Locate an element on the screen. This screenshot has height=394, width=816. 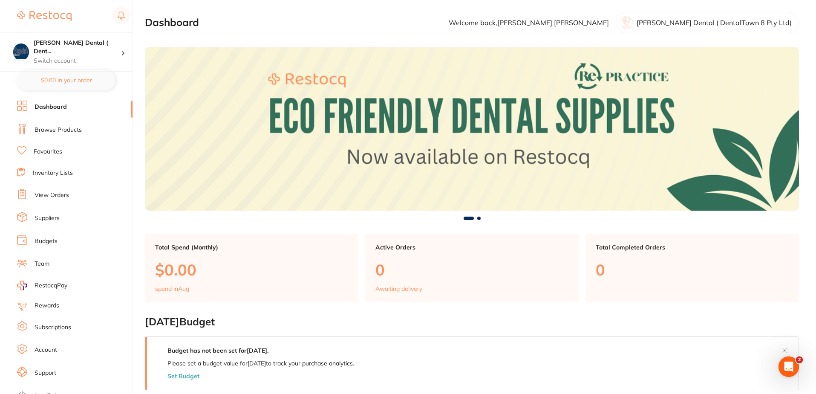
a: Total Completed Orders0 is located at coordinates (692, 268).